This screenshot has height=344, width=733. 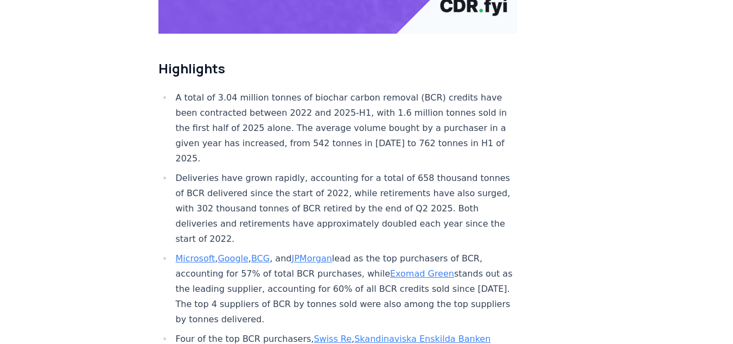 What do you see at coordinates (345, 128) in the screenshot?
I see `li: A total of 3.04 million tonnes of biochar carbon removal (BCR) credits have been contracted betwe...` at bounding box center [345, 128].